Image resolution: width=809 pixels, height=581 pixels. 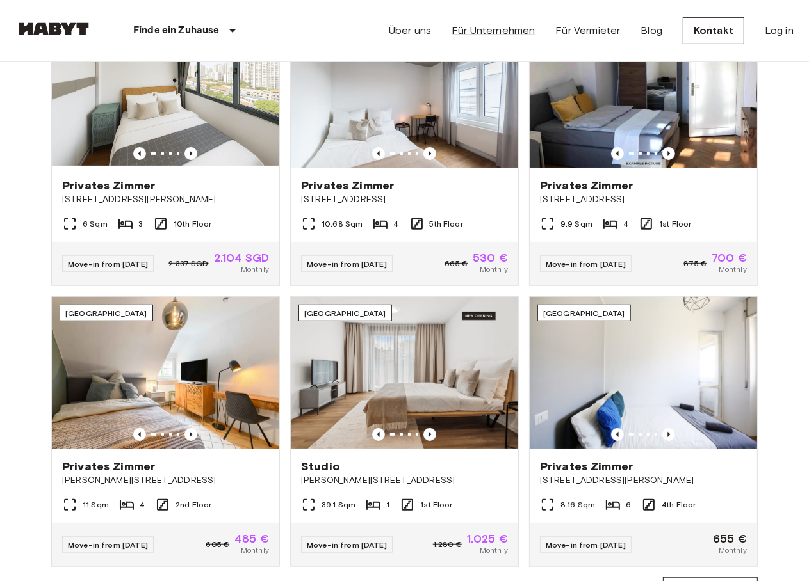 What do you see at coordinates (447, 545) in the screenshot?
I see `span: 1.280 €` at bounding box center [447, 545].